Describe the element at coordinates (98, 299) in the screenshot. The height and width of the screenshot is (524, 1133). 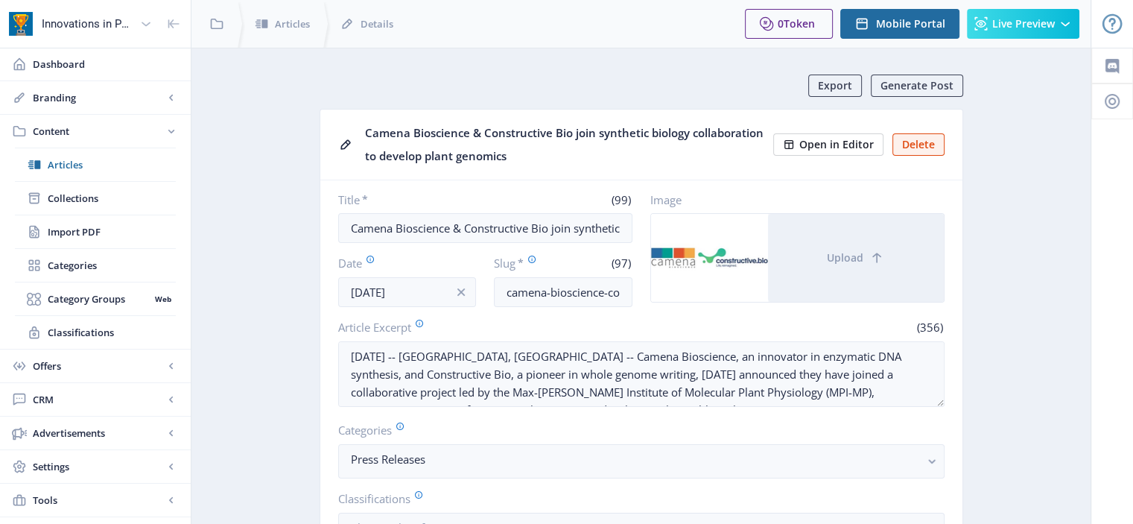
I see `span: Category Groups` at that location.